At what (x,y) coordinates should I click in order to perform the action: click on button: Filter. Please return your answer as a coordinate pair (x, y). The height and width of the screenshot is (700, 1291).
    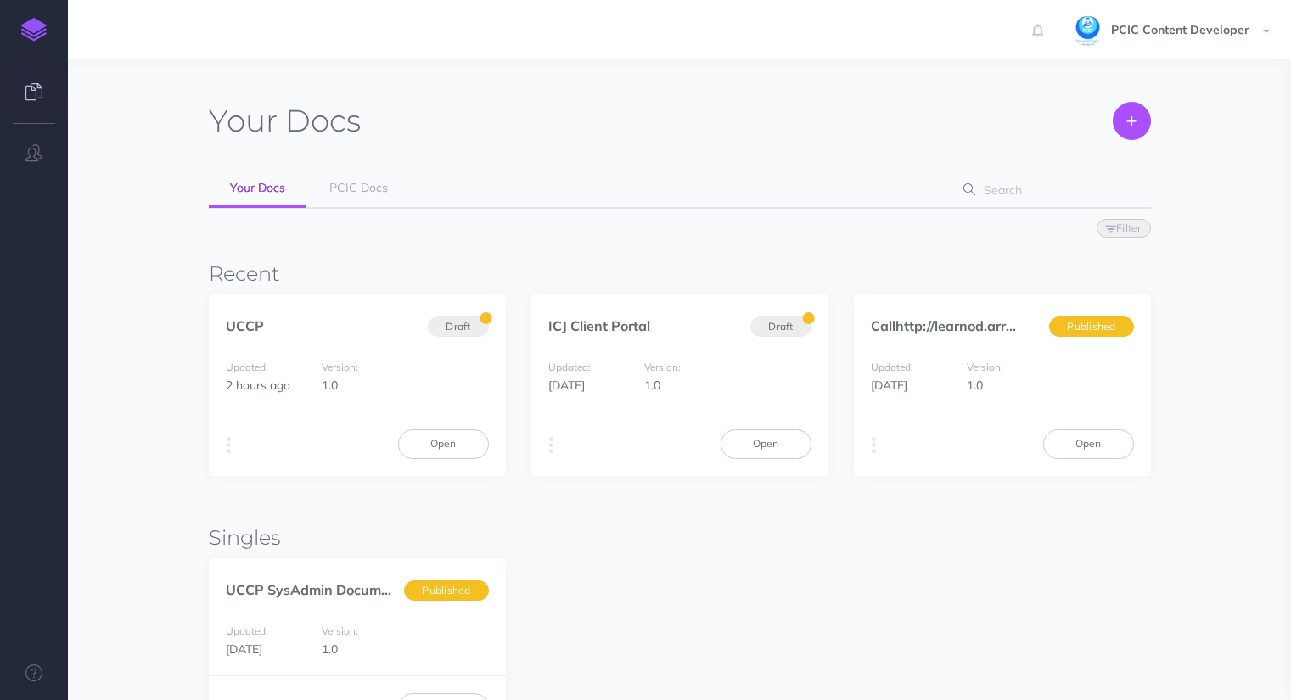
    Looking at the image, I should click on (1124, 228).